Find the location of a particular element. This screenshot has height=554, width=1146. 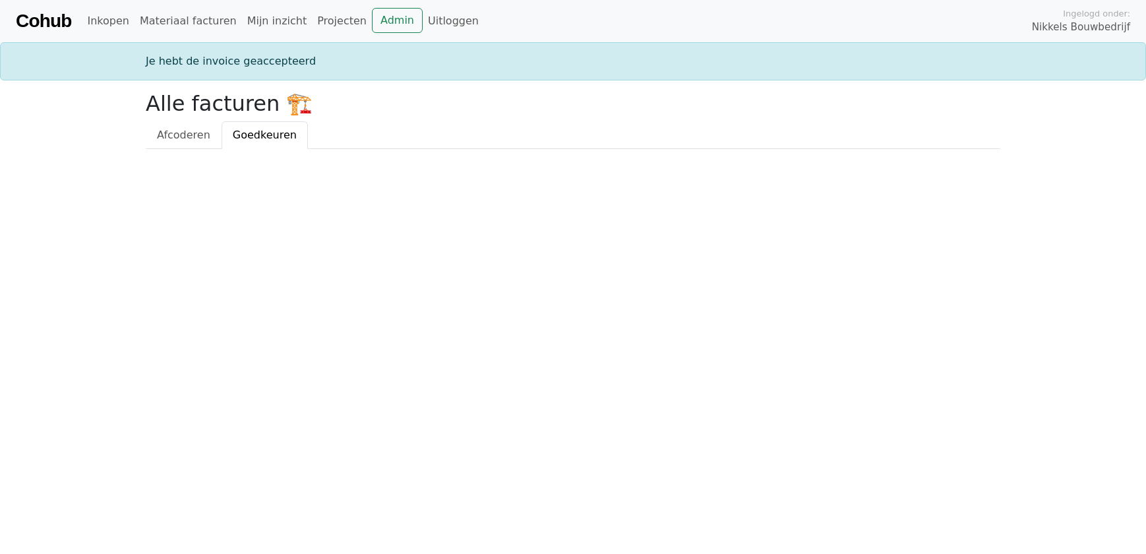

a: Afcoderen is located at coordinates (183, 135).